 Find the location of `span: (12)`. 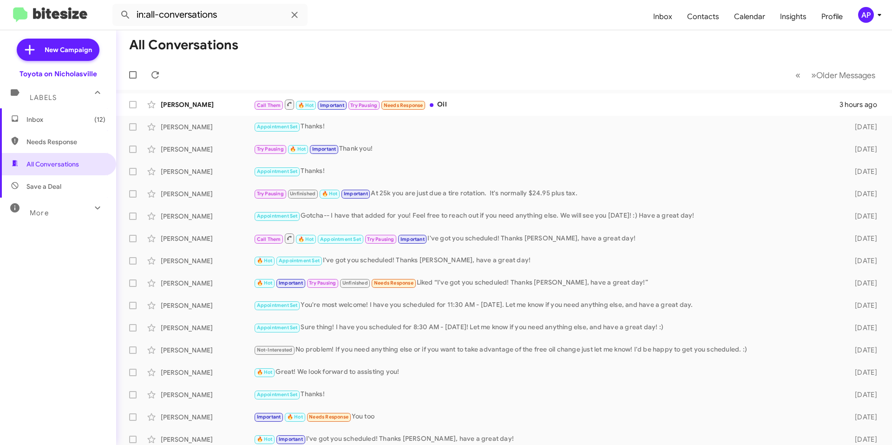

span: (12) is located at coordinates (100, 119).